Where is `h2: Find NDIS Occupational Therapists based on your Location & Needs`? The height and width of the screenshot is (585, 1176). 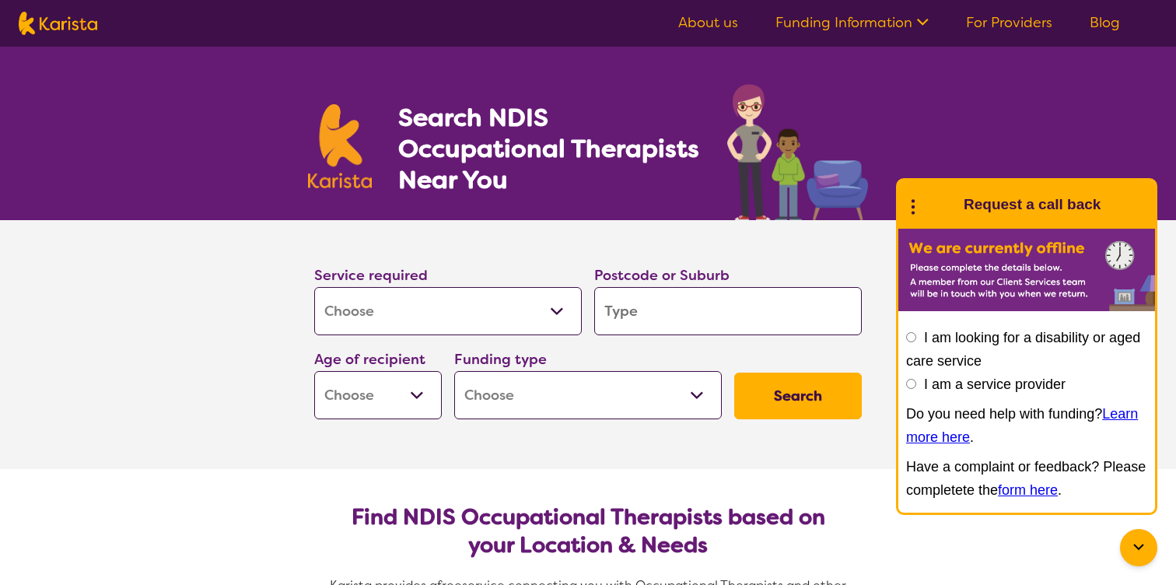
h2: Find NDIS Occupational Therapists based on your Location & Needs is located at coordinates (588, 531).